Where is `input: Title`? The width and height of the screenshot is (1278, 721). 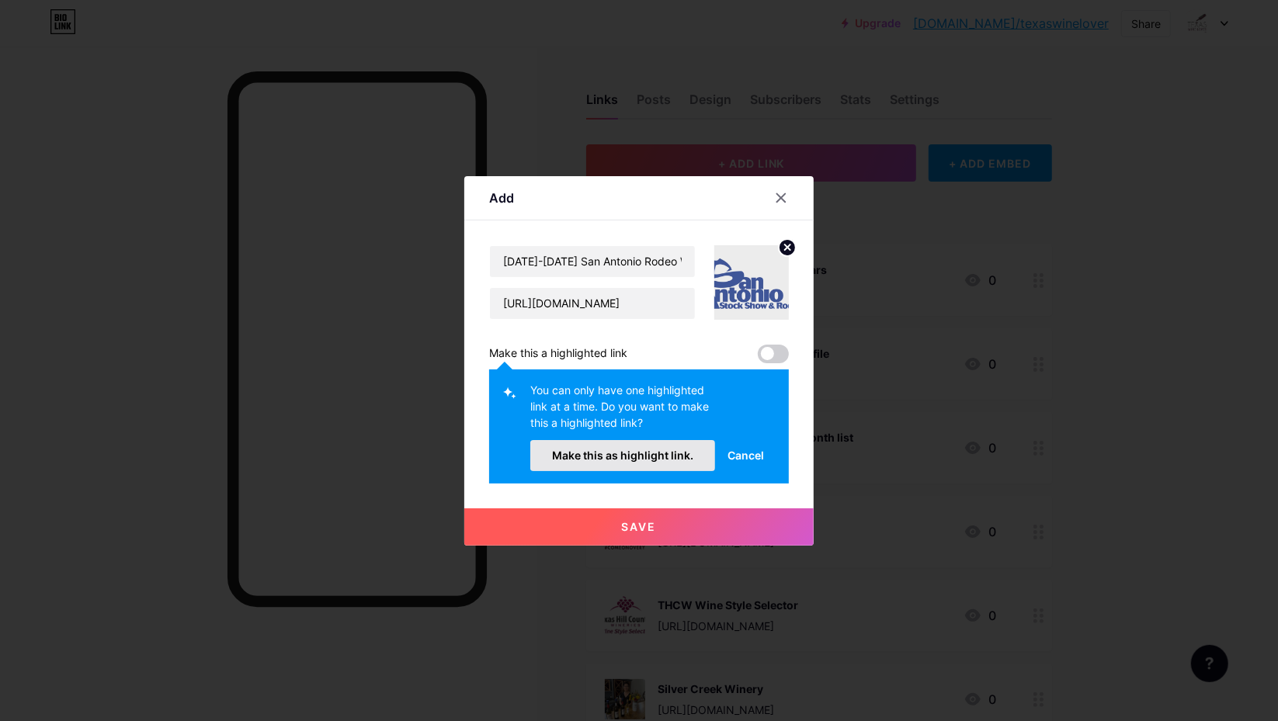 input: Title is located at coordinates (592, 262).